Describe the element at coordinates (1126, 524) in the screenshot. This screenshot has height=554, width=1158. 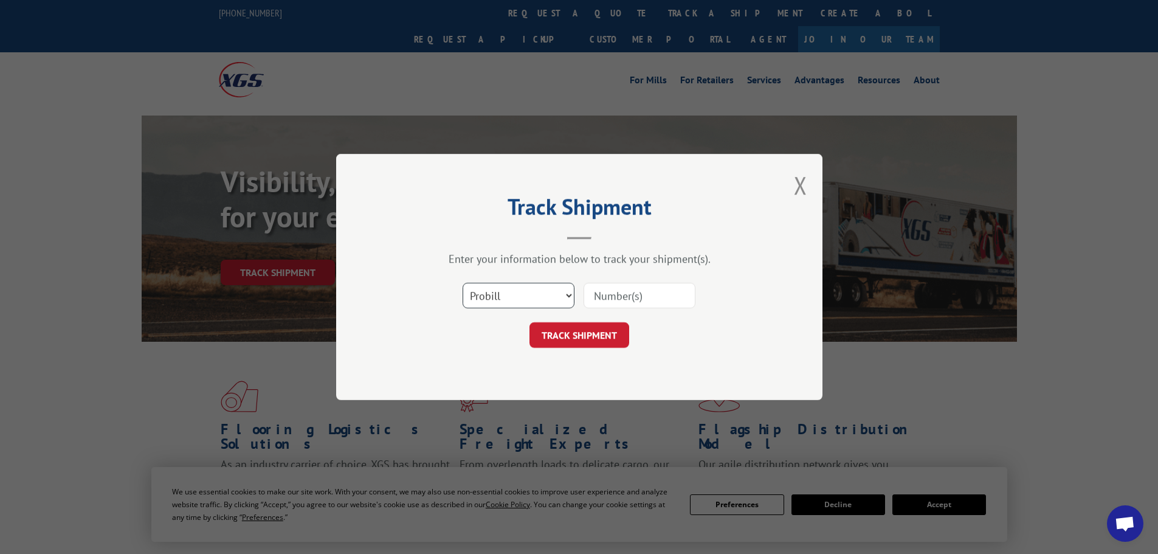
I see `div: Open chat` at that location.